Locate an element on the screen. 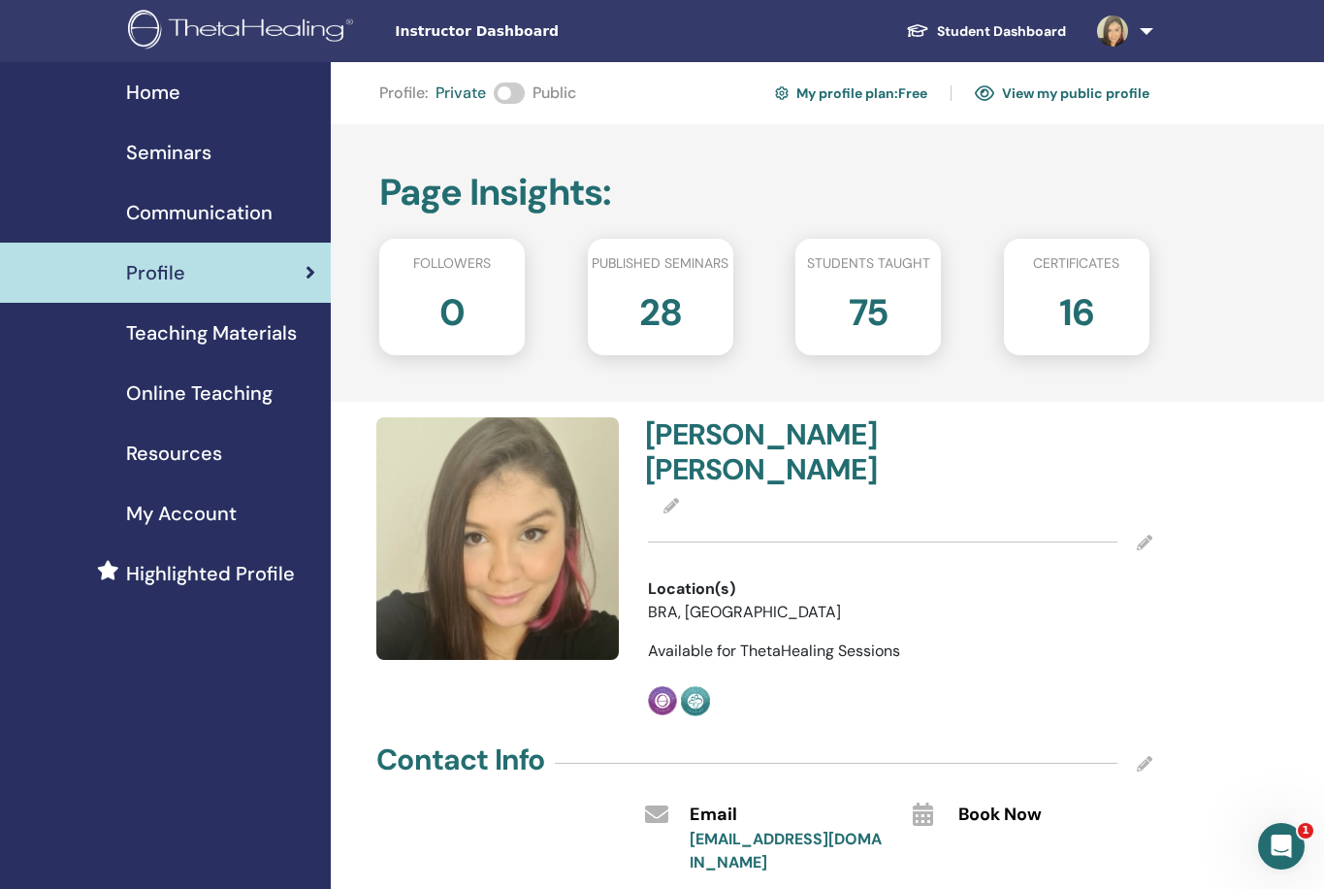 The image size is (1324, 889). img: graduation-cap-white.svg is located at coordinates (918, 30).